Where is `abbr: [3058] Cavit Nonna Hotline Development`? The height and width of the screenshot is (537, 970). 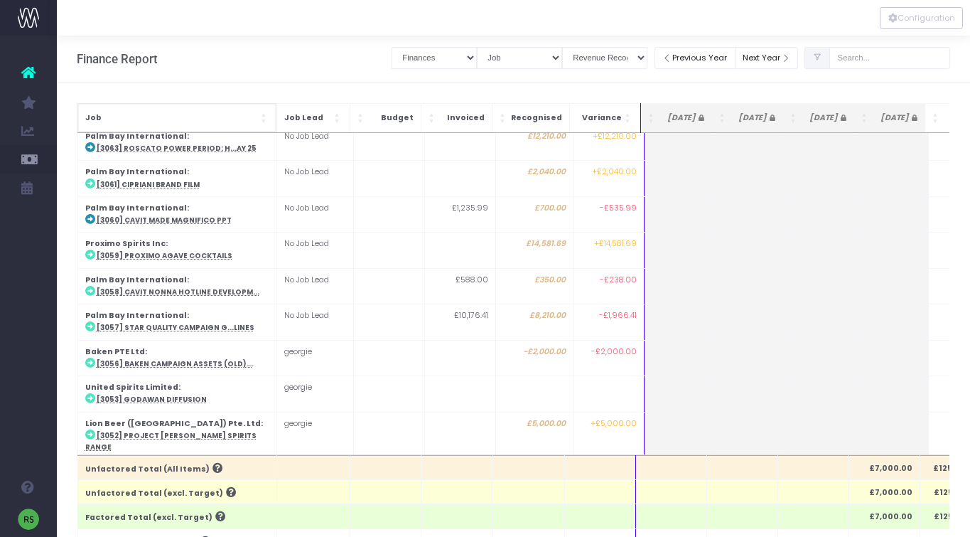
abbr: [3058] Cavit Nonna Hotline Development is located at coordinates (178, 291).